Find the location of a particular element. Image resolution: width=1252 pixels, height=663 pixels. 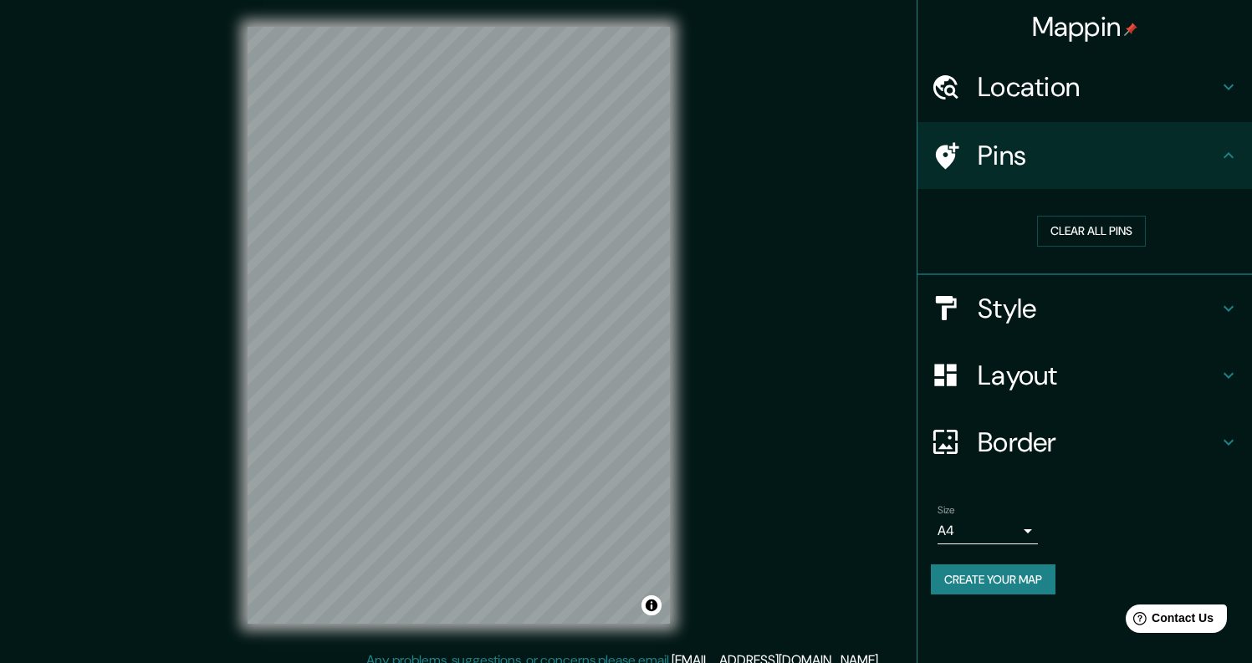

label: Size is located at coordinates (946, 509).